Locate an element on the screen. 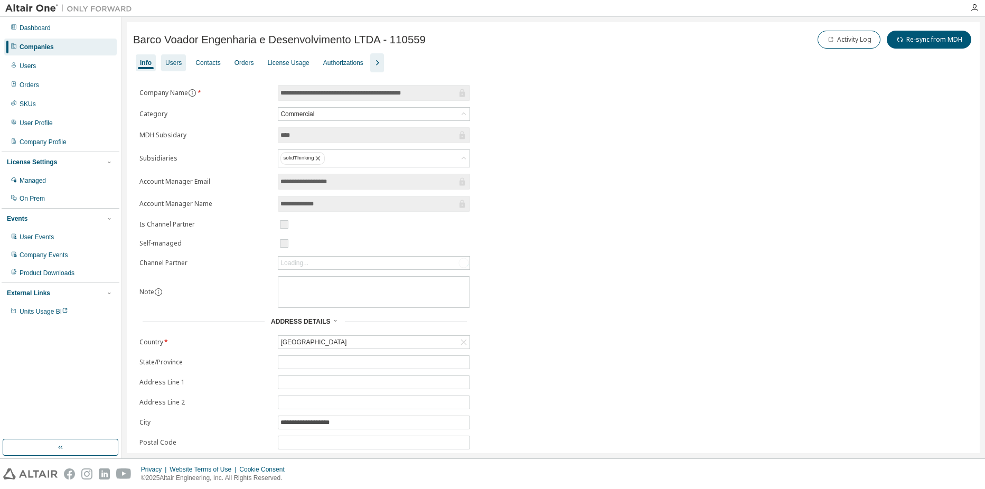 This screenshot has width=985, height=489. div: User Events is located at coordinates (36, 237).